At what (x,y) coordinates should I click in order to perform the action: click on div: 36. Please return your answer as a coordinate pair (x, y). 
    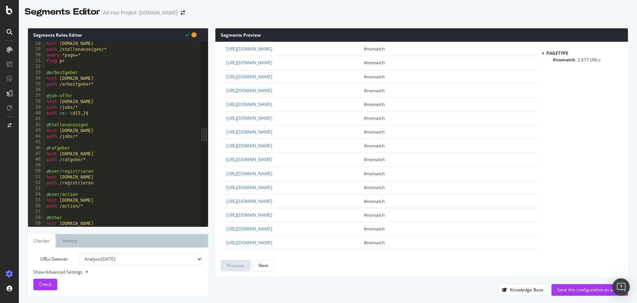
    Looking at the image, I should click on (37, 90).